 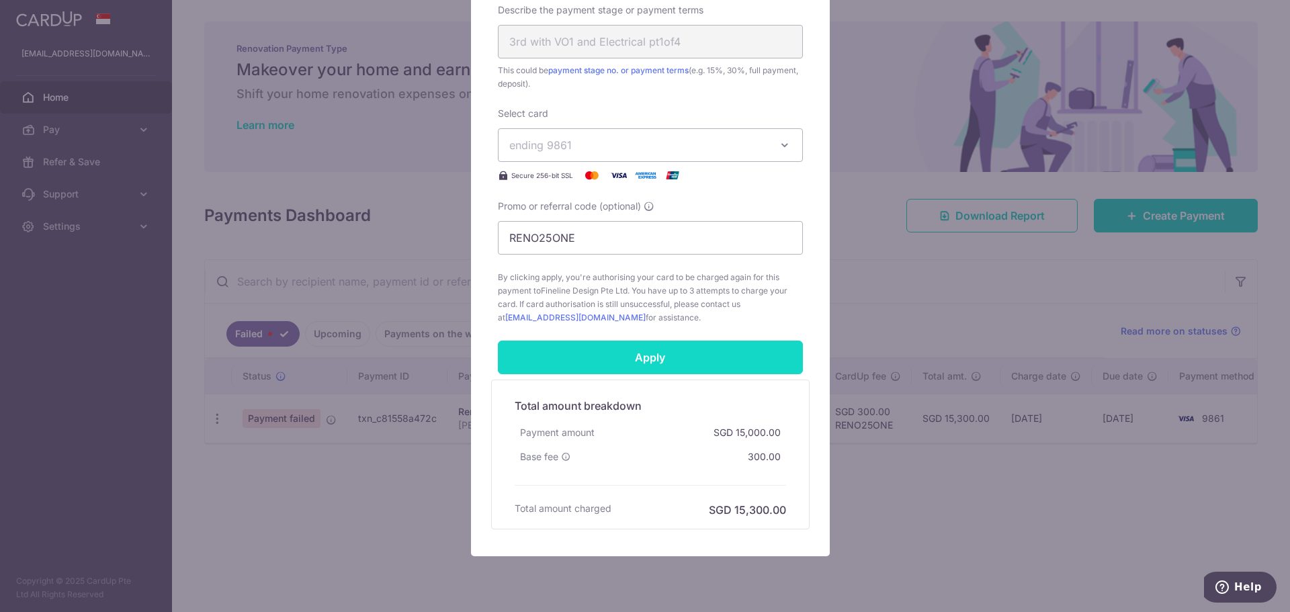 I want to click on h6: Total amount charged, so click(x=563, y=508).